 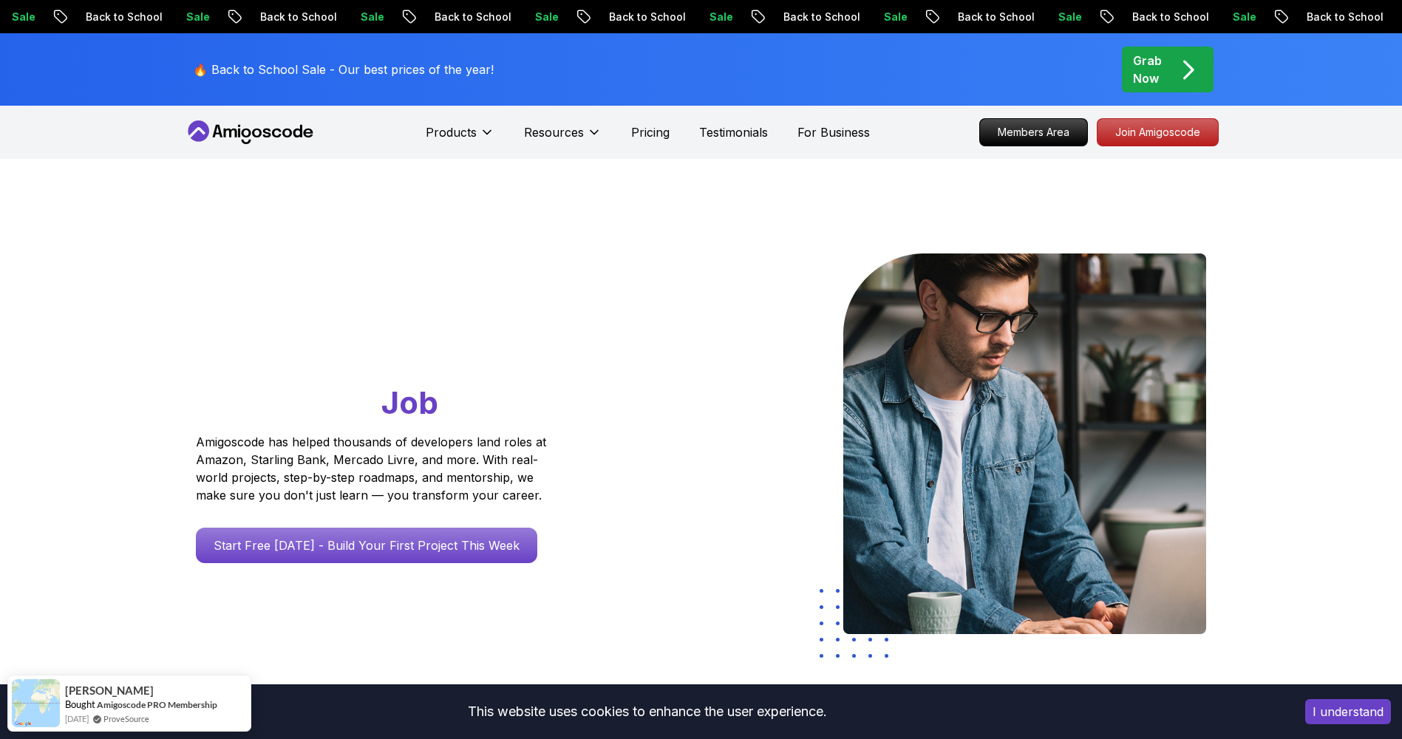 I want to click on a: Pricing, so click(x=650, y=132).